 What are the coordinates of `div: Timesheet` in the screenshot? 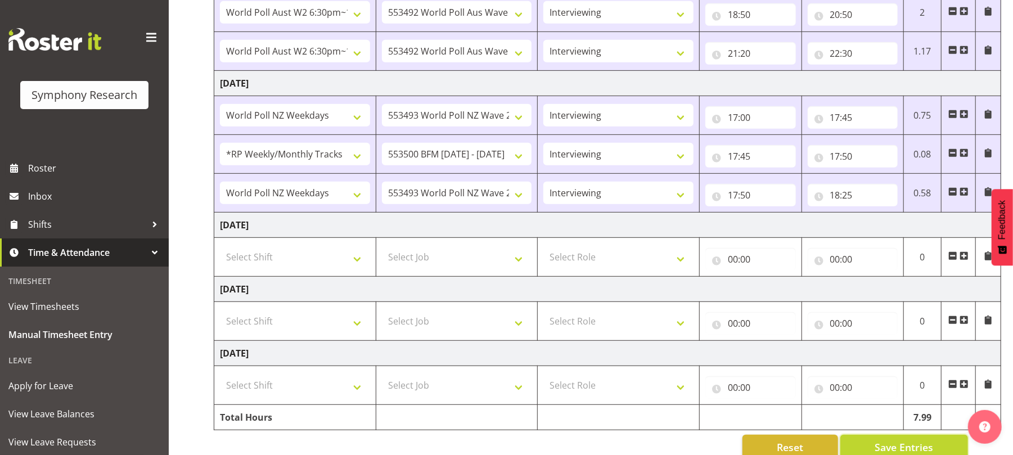 It's located at (84, 281).